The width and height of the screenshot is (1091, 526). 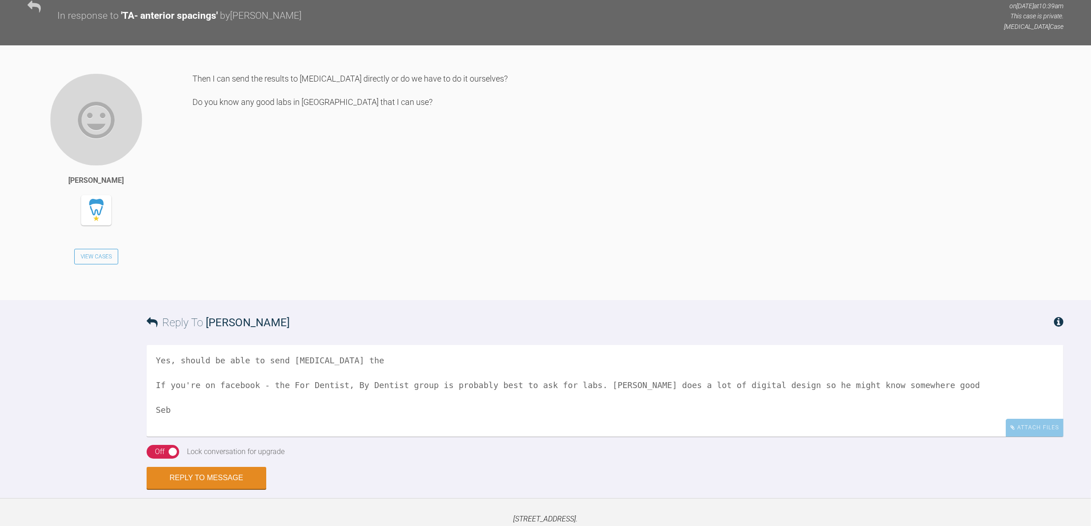 I want to click on button: Reply to Message, so click(x=206, y=478).